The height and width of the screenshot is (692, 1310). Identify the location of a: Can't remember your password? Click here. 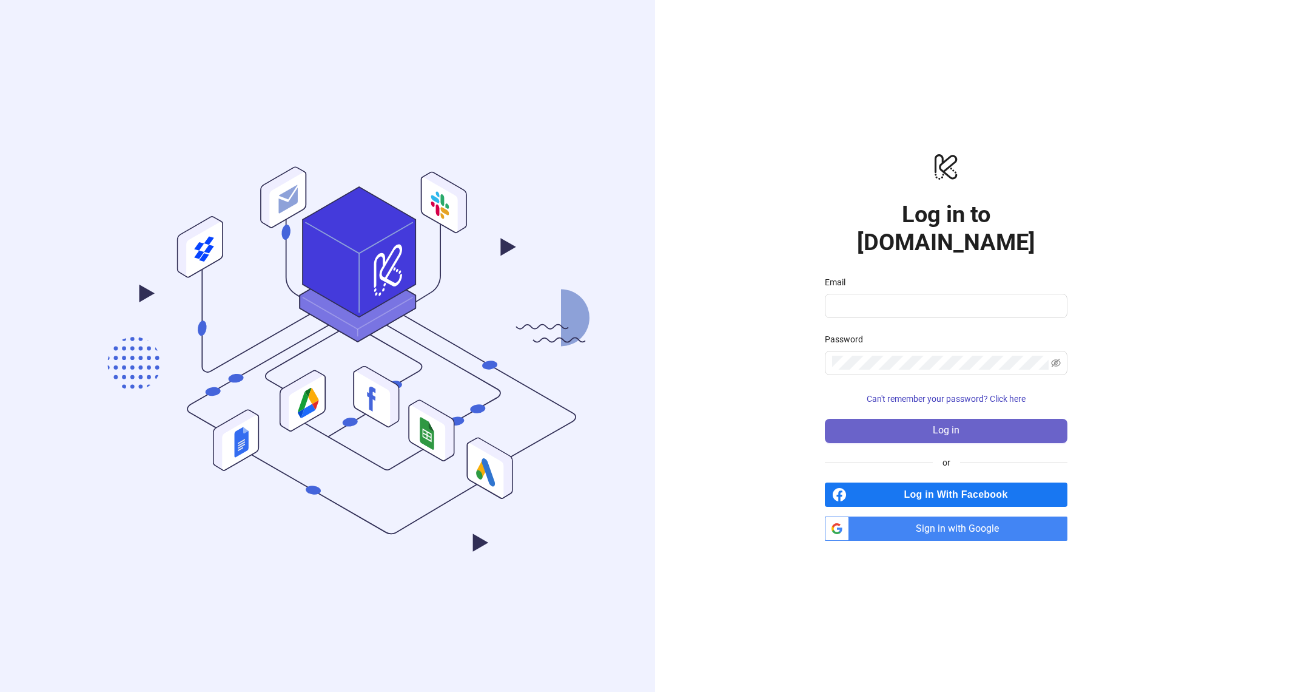
(946, 399).